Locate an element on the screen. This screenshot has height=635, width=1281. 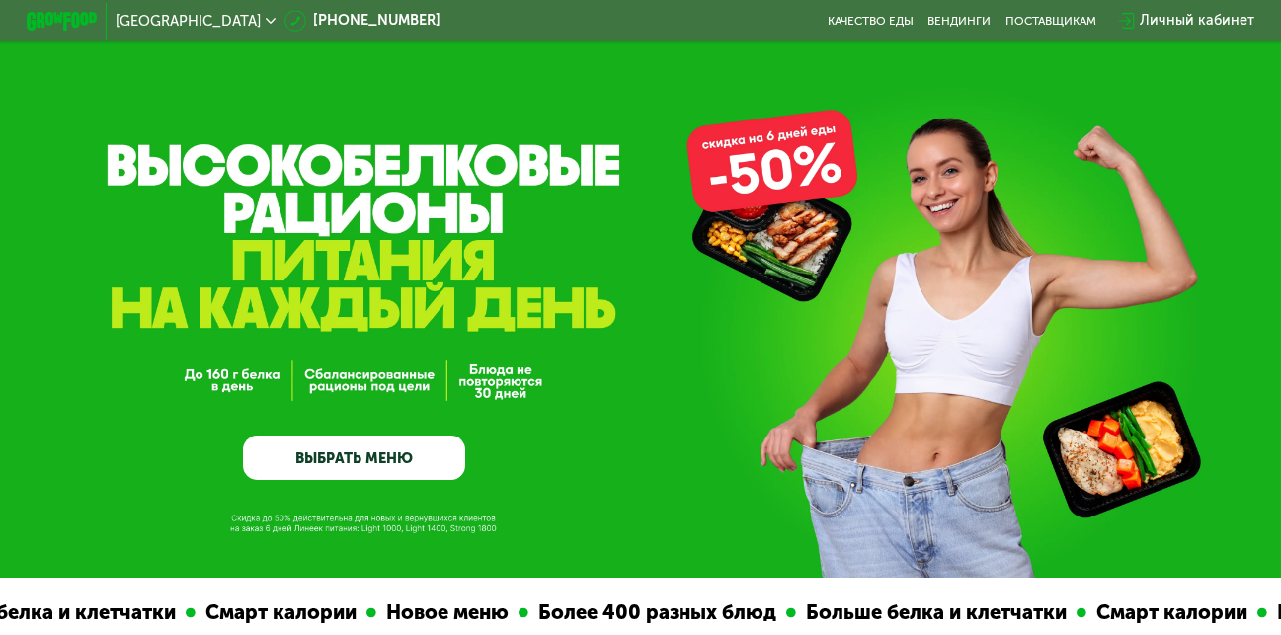
div: Личный кабинет is located at coordinates (1197, 21).